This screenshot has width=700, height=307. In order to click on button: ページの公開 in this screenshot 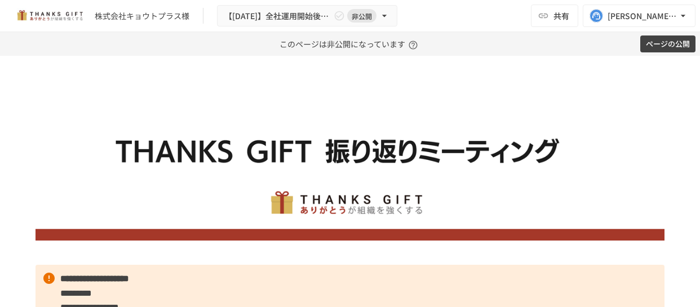, I will do `click(668, 44)`.